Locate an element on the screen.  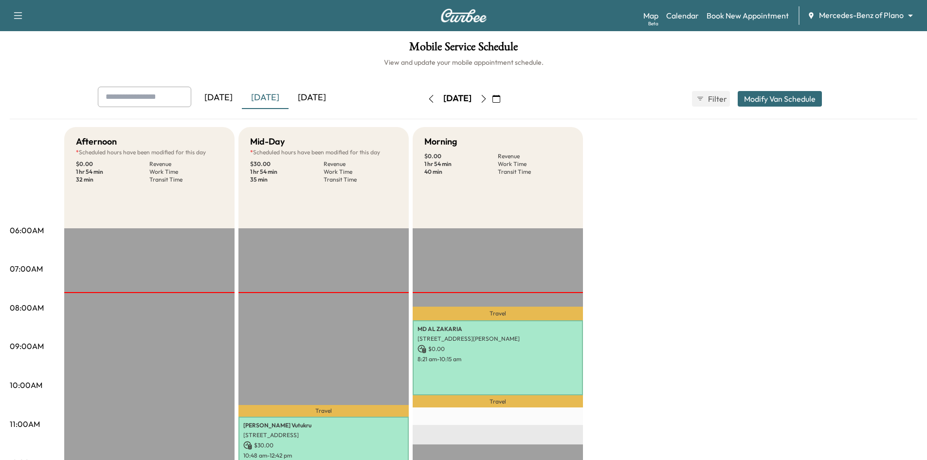
h1: Mobile Service Schedule is located at coordinates (463, 49).